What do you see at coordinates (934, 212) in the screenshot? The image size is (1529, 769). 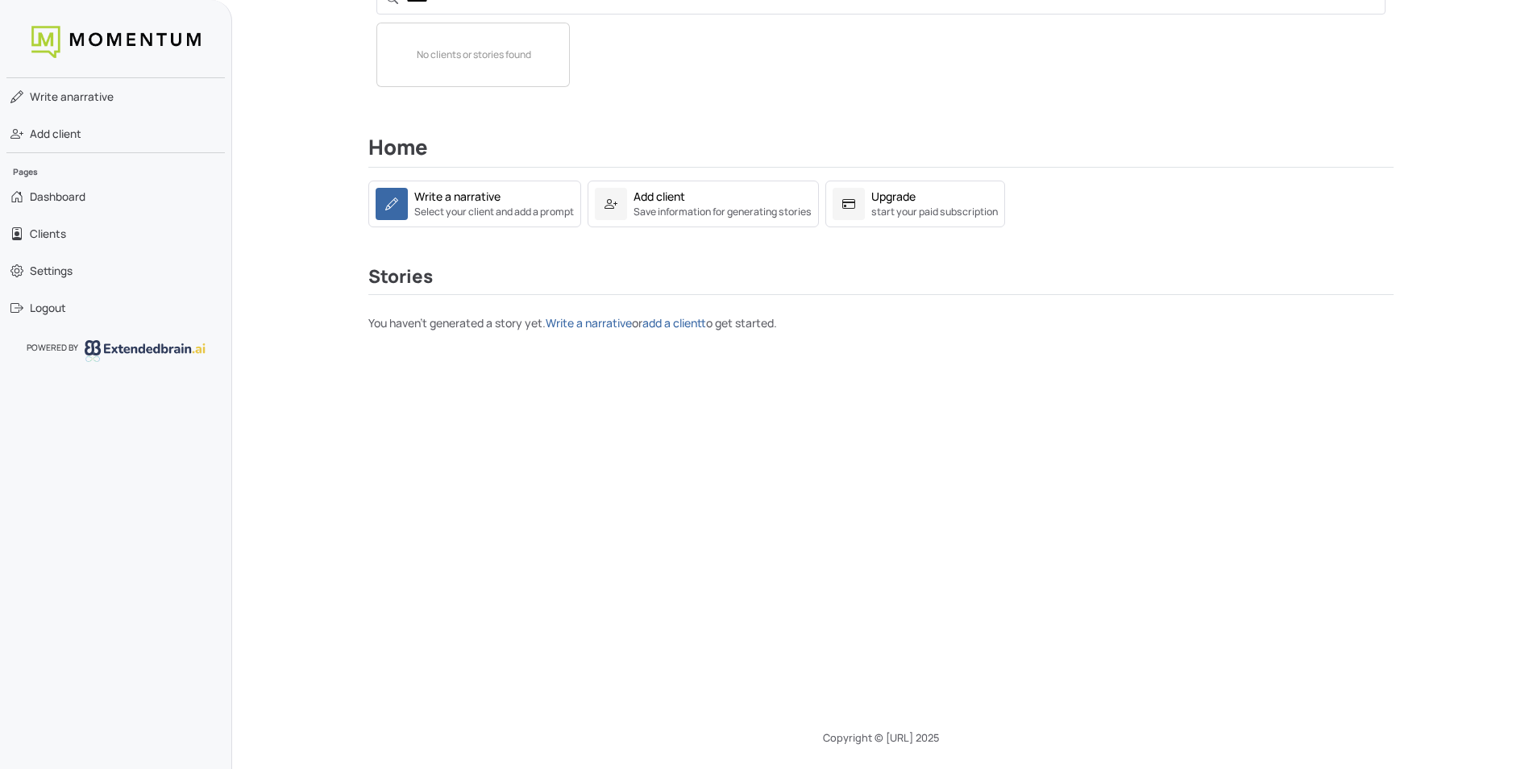 I see `small: start your paid subscription` at bounding box center [934, 212].